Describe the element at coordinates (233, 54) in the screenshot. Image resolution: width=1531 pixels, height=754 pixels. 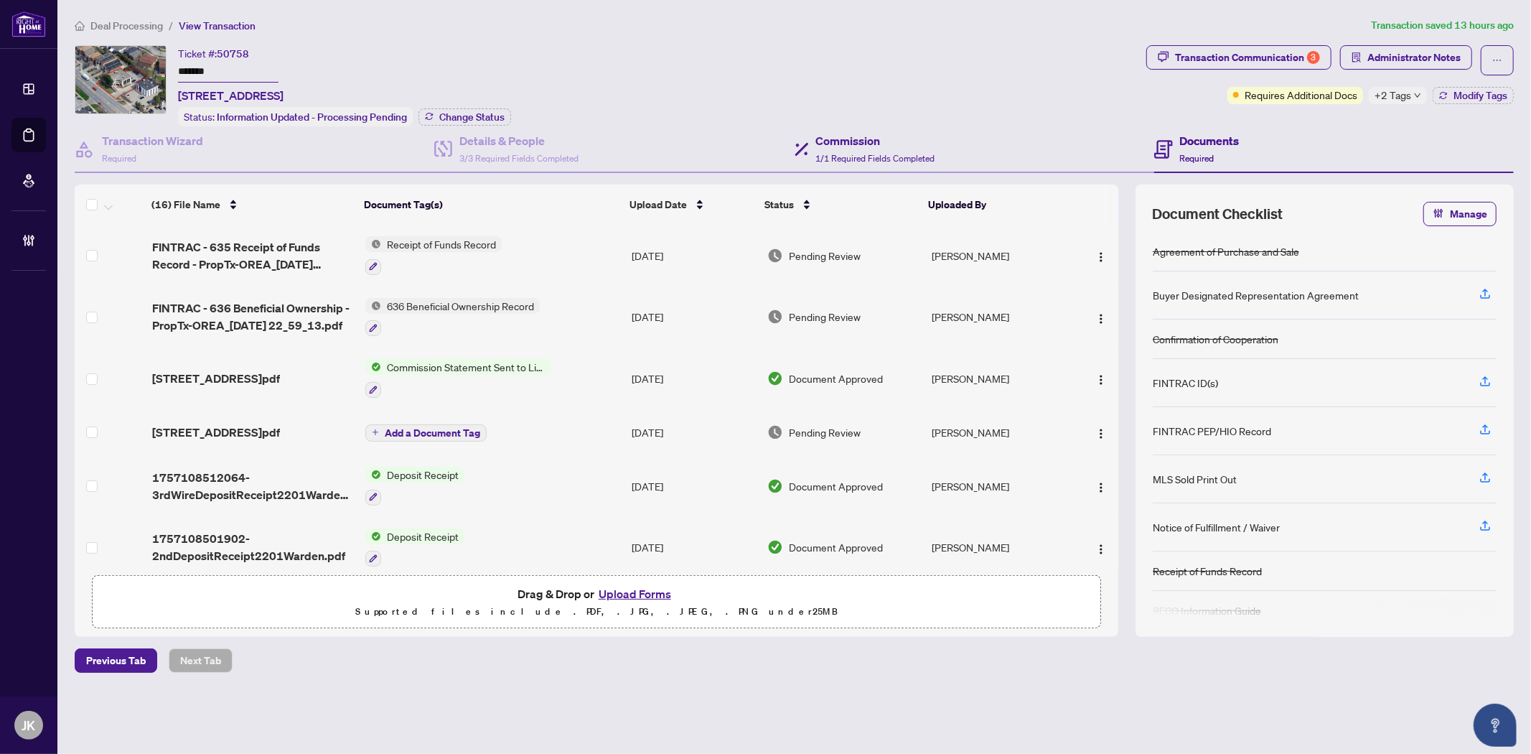
I see `span: 50758` at that location.